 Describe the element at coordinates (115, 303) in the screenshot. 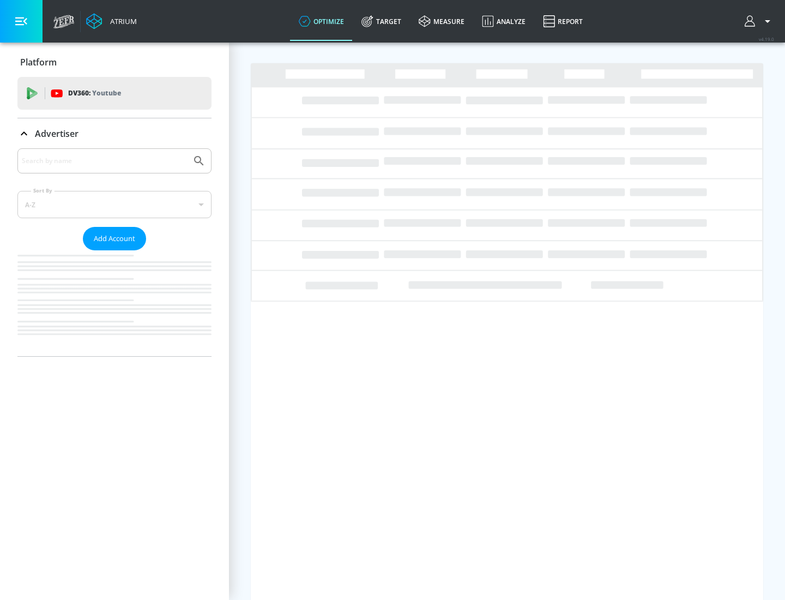

I see `nav: list of Advertiser` at that location.